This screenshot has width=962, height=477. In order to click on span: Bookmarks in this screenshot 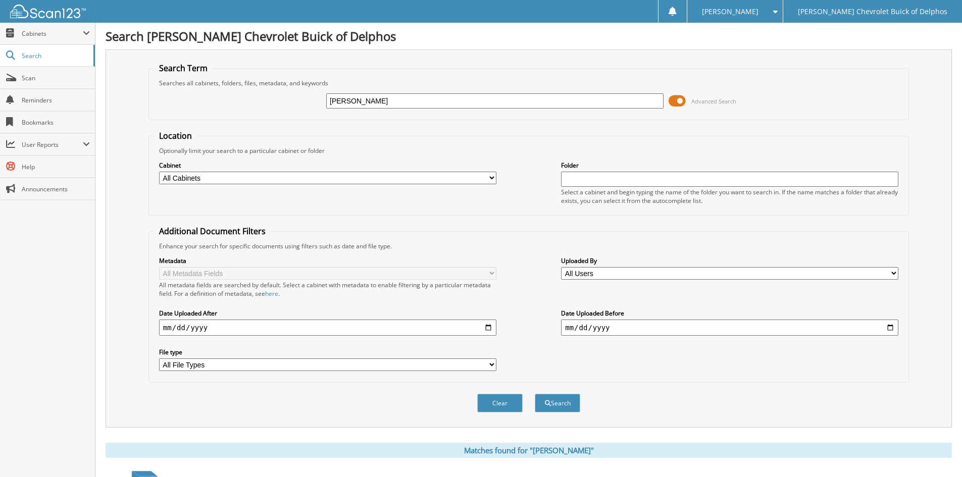, I will do `click(56, 122)`.